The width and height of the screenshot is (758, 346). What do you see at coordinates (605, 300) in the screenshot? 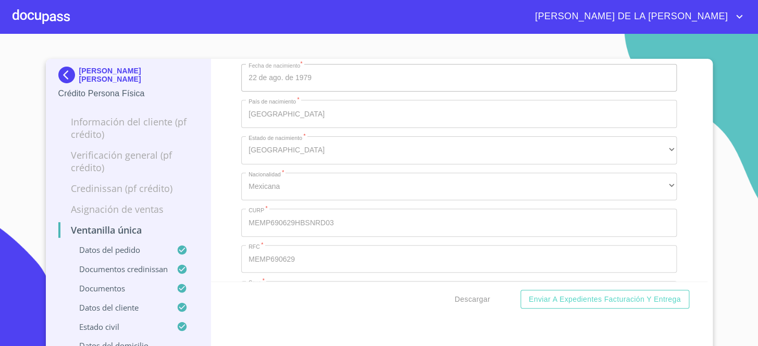
I see `button: Enviar a Expedientes Facturación y Entrega` at bounding box center [605, 300].